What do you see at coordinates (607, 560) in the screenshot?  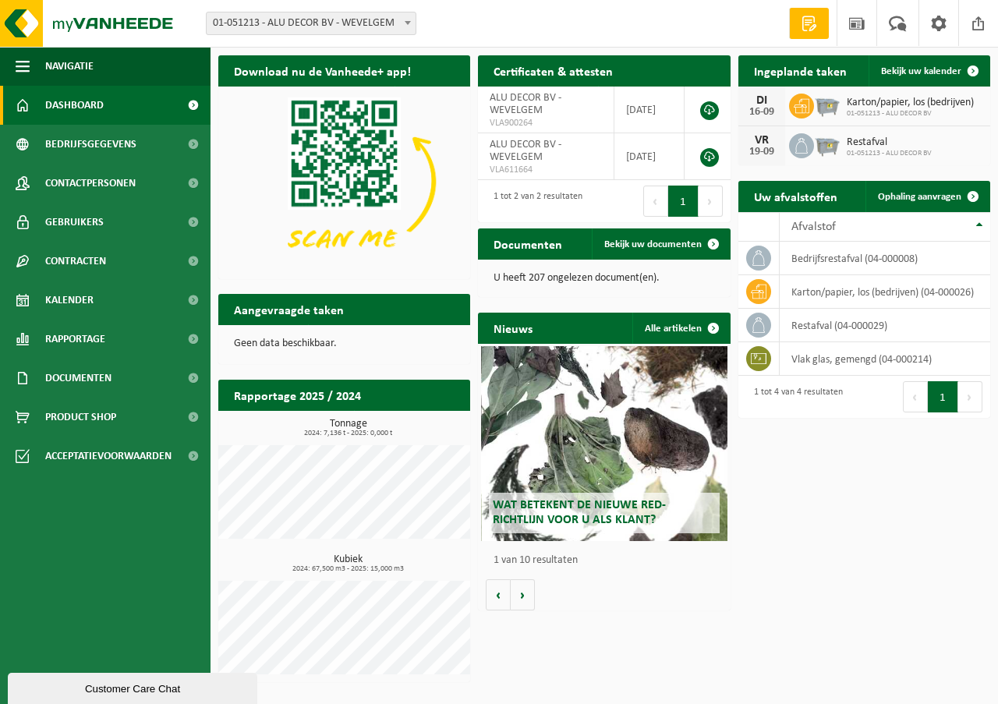 I see `p: 1 van 10 resultaten` at bounding box center [607, 560].